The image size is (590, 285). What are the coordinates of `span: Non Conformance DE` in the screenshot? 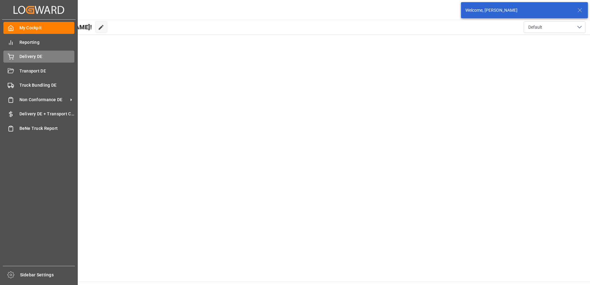 It's located at (44, 100).